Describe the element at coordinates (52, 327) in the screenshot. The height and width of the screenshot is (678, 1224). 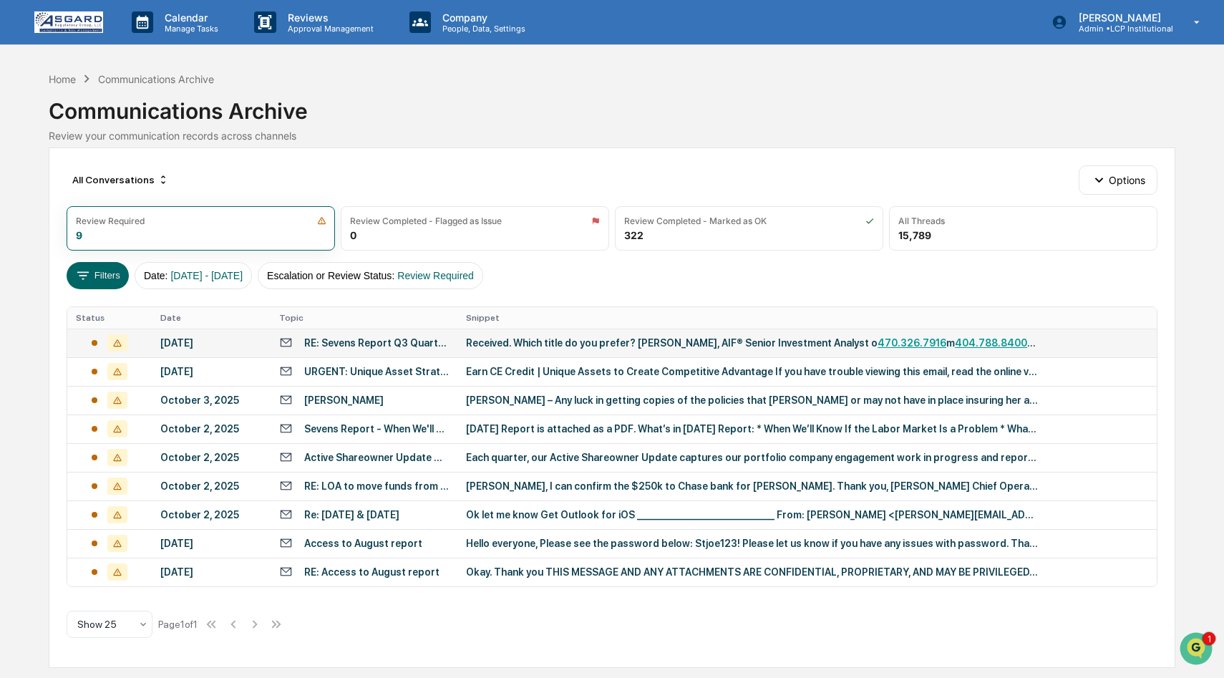
I see `a: 🔎Data Lookup` at that location.